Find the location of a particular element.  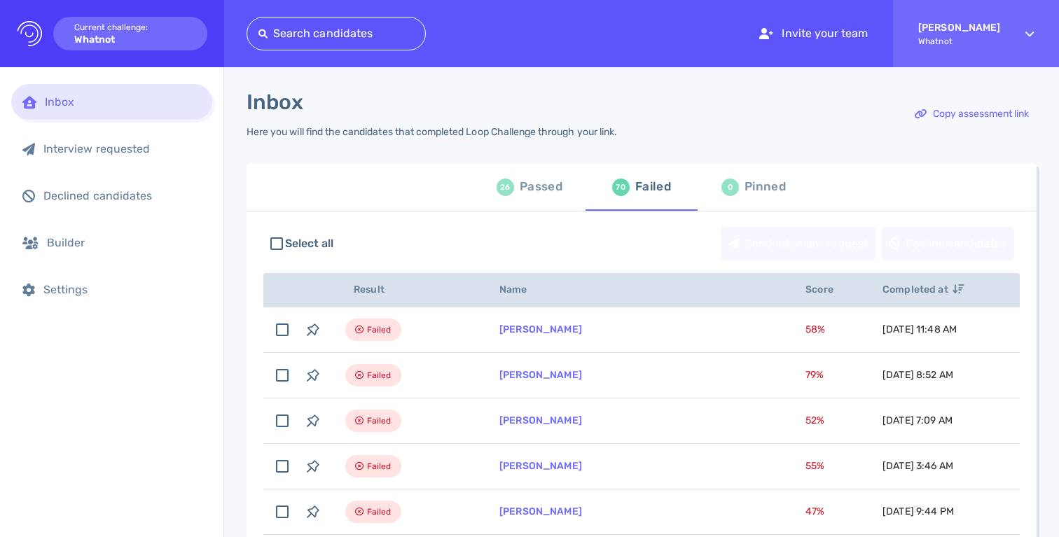

span: 79 % is located at coordinates (814, 375).